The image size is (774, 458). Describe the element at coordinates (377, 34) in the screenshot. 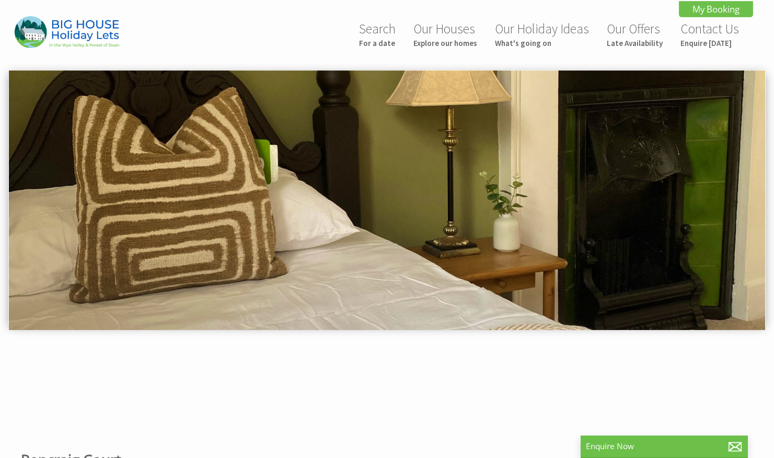

I see `a: SearchFor a date` at that location.